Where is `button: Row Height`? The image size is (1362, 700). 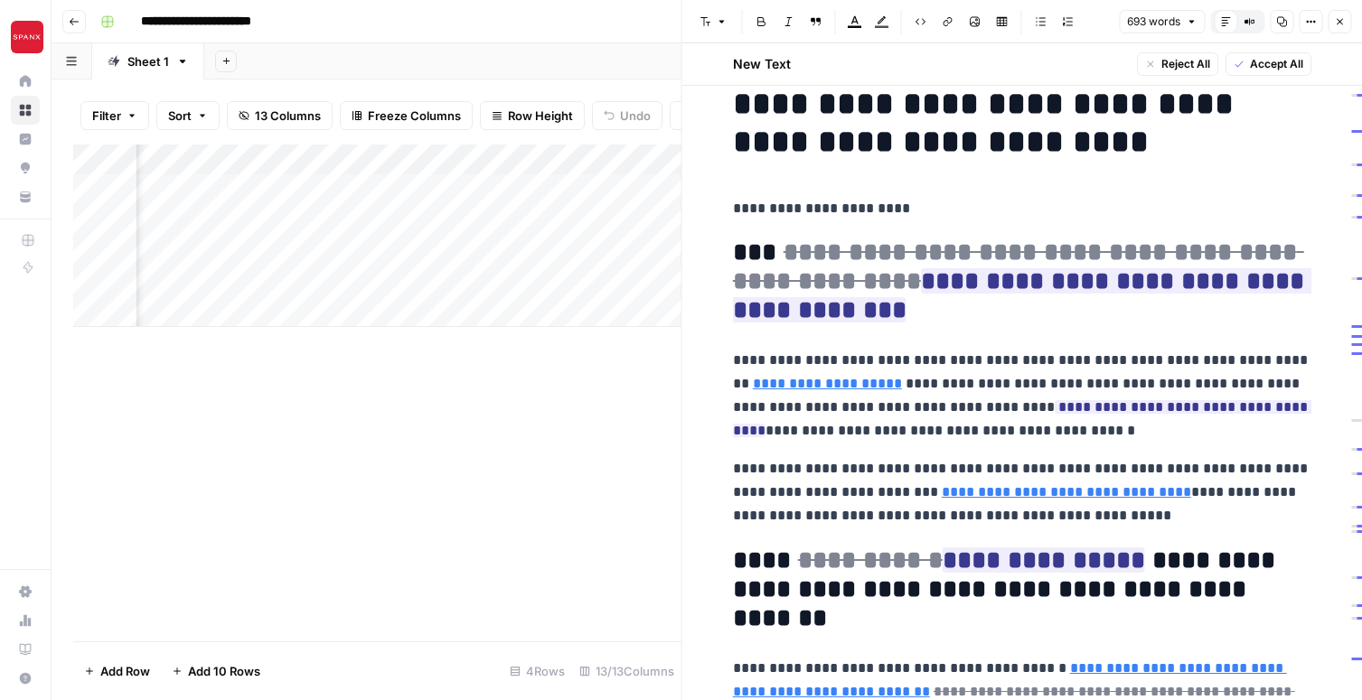
button: Row Height is located at coordinates (532, 116).